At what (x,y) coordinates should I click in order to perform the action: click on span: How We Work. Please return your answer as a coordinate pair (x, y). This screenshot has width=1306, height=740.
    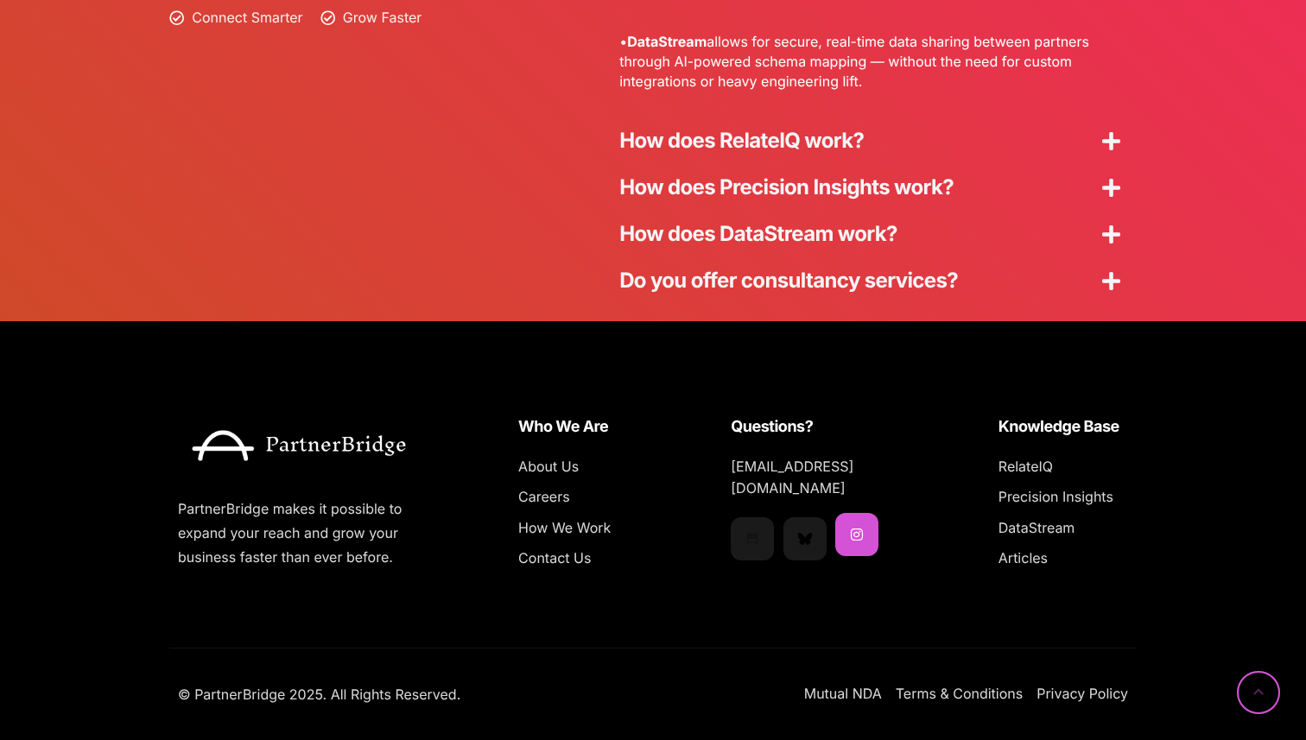
    Looking at the image, I should click on (564, 529).